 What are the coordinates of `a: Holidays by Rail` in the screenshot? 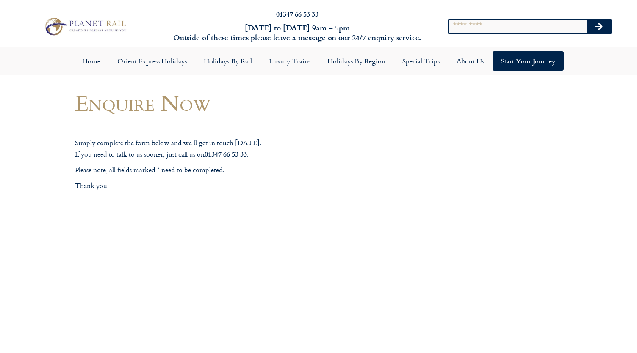 It's located at (228, 61).